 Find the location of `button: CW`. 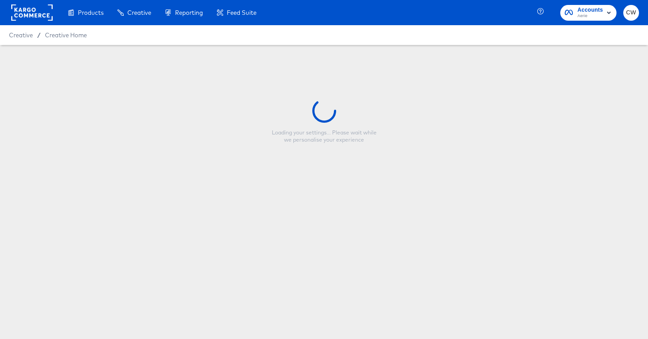

button: CW is located at coordinates (631, 13).